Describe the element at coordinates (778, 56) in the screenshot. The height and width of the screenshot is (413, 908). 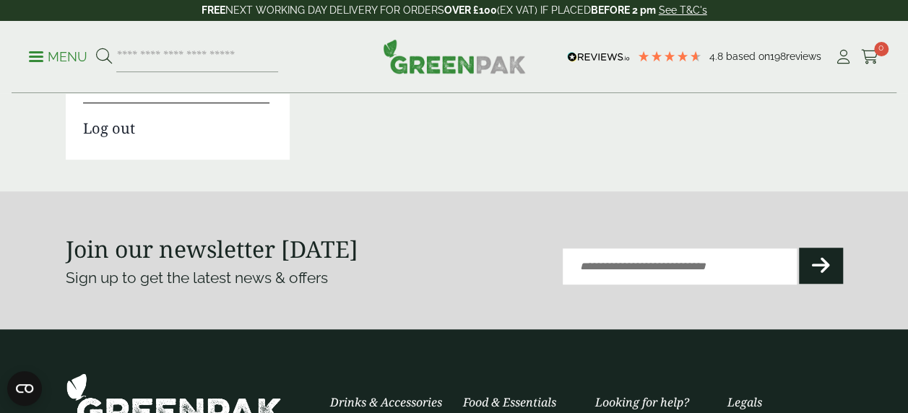
I see `span: 198` at that location.